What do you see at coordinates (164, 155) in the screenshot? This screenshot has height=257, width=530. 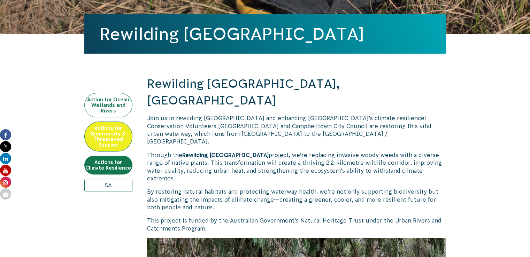 I see `span: Through the` at bounding box center [164, 155].